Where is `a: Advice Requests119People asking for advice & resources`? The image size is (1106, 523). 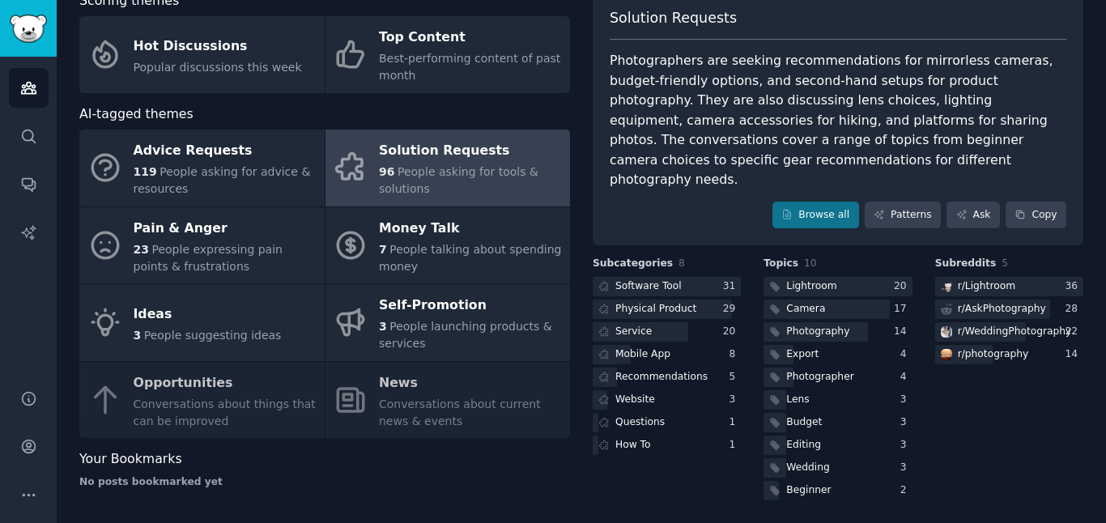 a: Advice Requests119People asking for advice & resources is located at coordinates (202, 168).